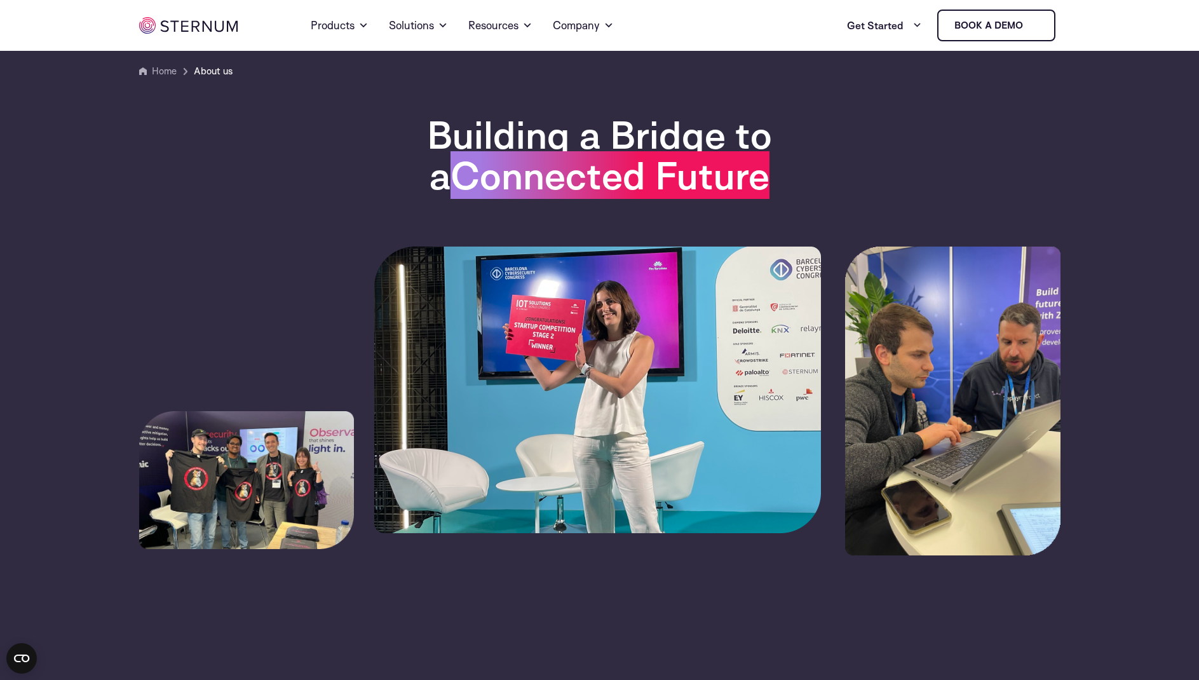 This screenshot has width=1199, height=680. I want to click on a: Resources, so click(500, 25).